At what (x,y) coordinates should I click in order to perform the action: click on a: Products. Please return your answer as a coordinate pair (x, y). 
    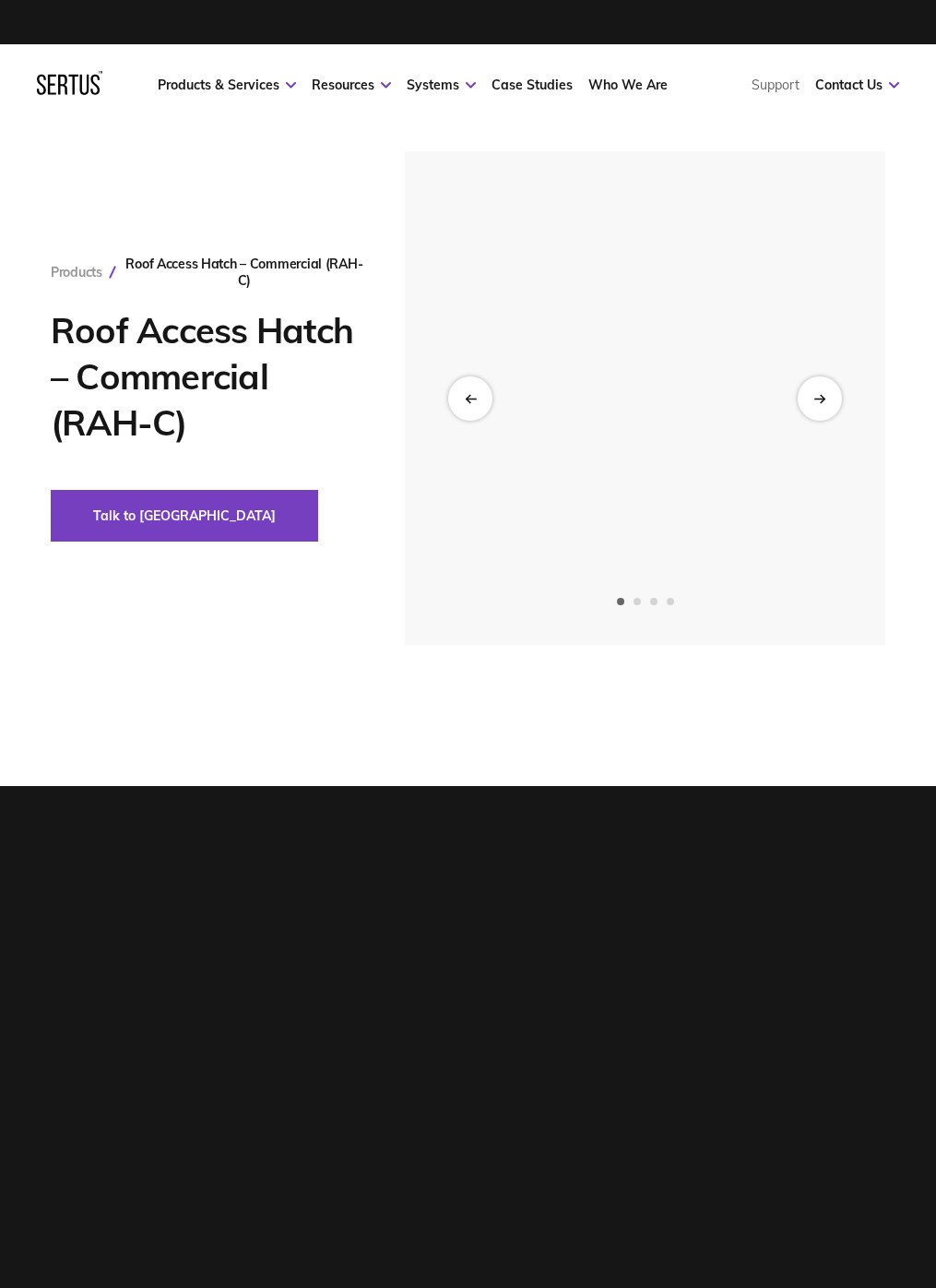
    Looking at the image, I should click on (77, 272).